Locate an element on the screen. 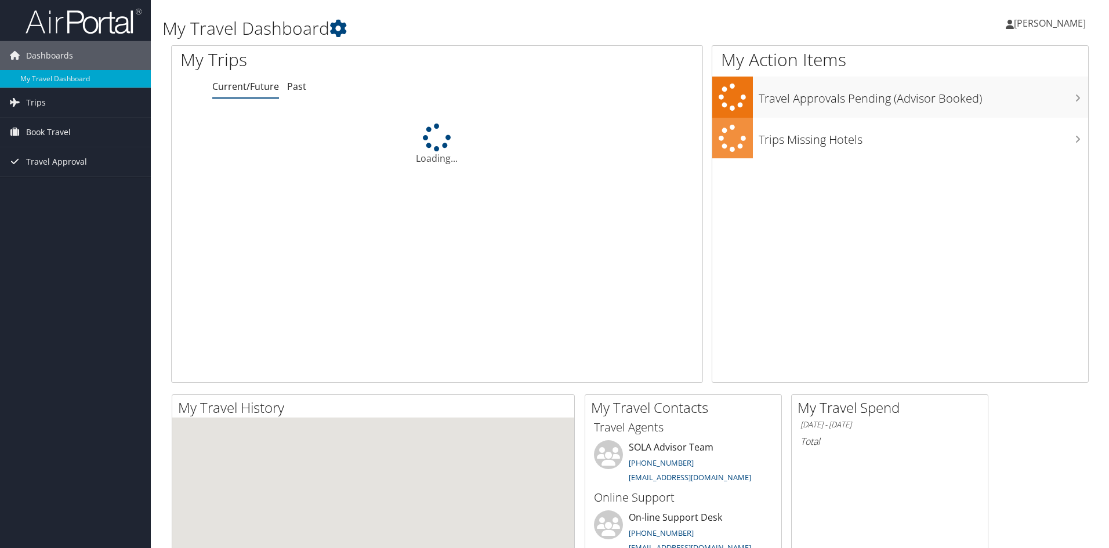 The width and height of the screenshot is (1109, 548). a: Trips Missing Hotels is located at coordinates (900, 138).